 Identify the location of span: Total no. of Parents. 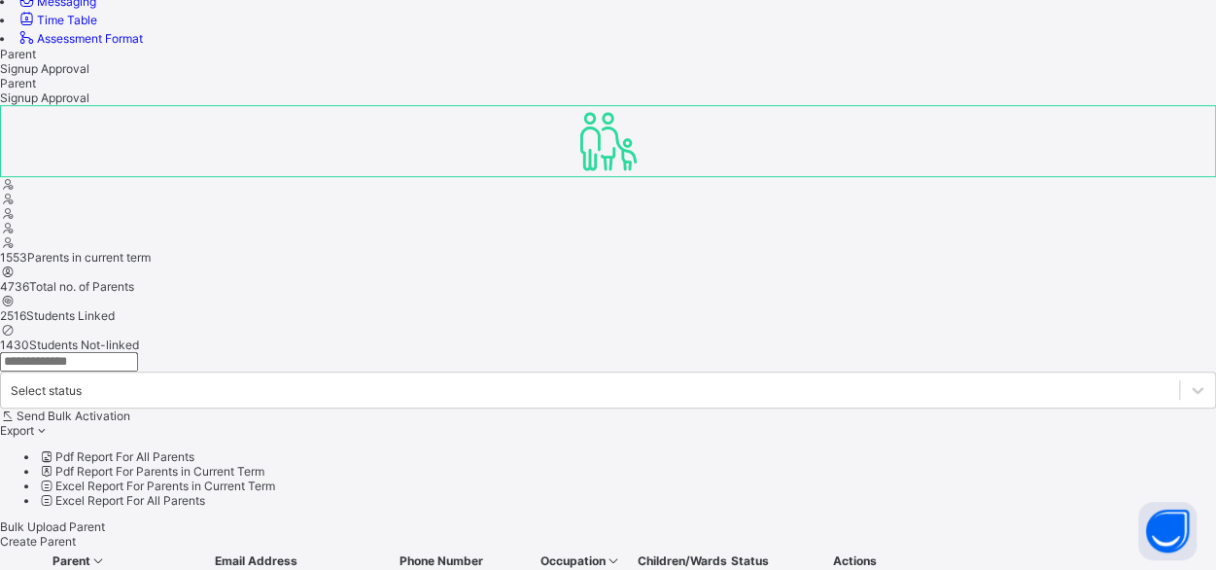
(82, 286).